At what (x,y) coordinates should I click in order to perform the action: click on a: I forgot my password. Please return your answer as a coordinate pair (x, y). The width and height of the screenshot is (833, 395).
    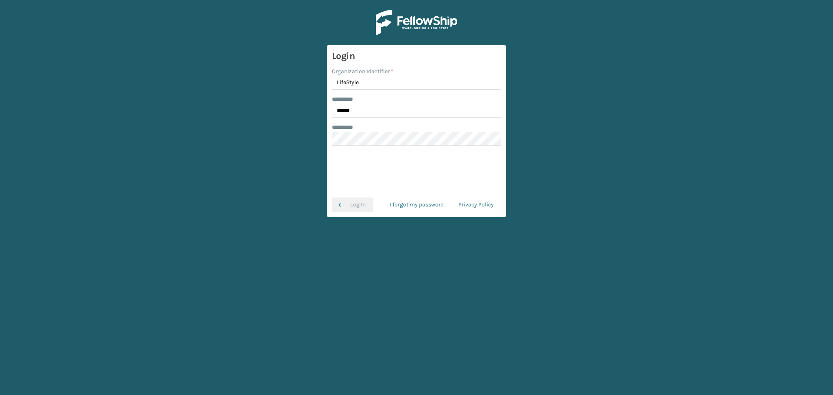
    Looking at the image, I should click on (417, 205).